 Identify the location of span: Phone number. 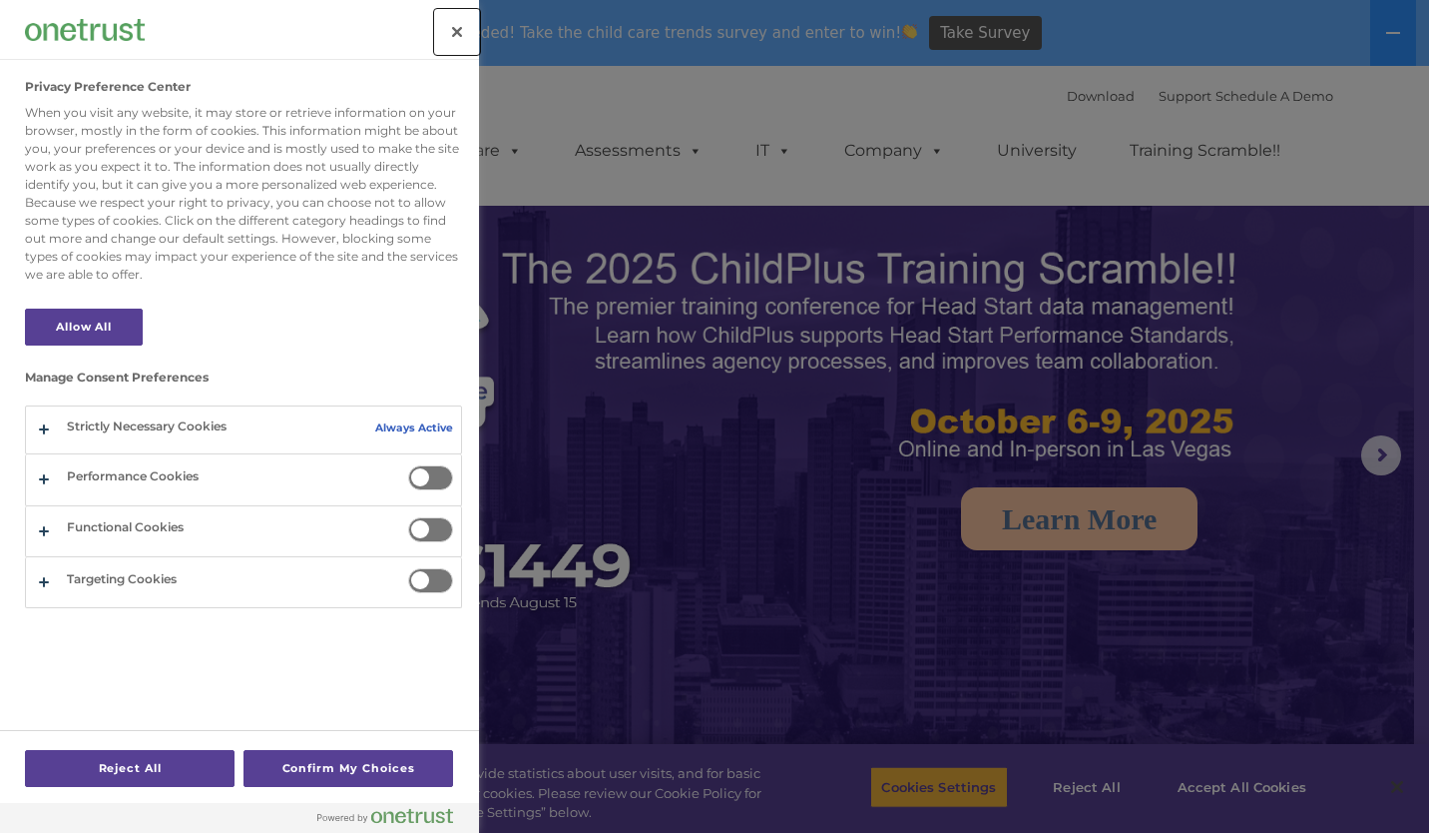
(319, 221).